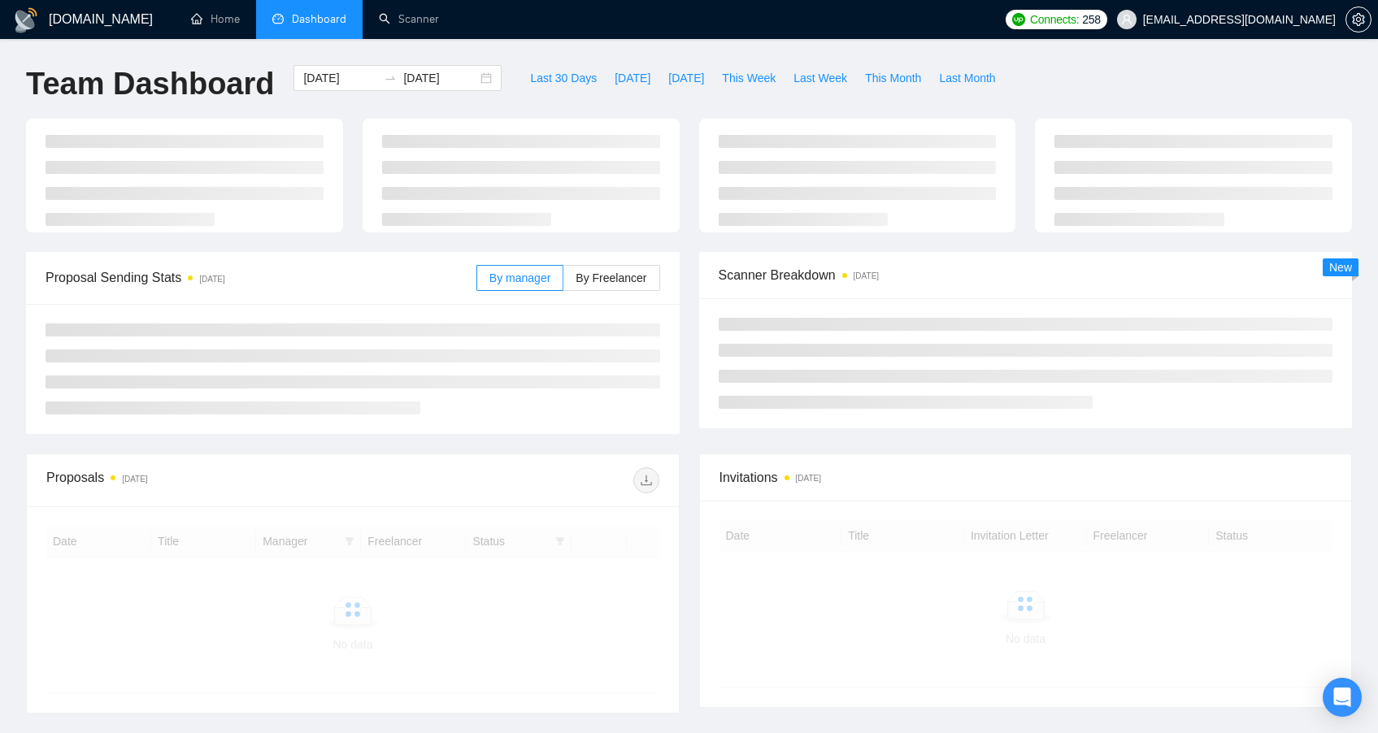 This screenshot has height=733, width=1378. I want to click on a: searchScanner, so click(409, 19).